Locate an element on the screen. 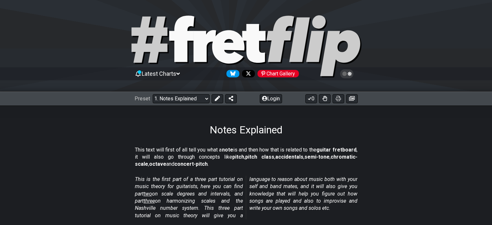  div: Chart Gallery is located at coordinates (278, 73).